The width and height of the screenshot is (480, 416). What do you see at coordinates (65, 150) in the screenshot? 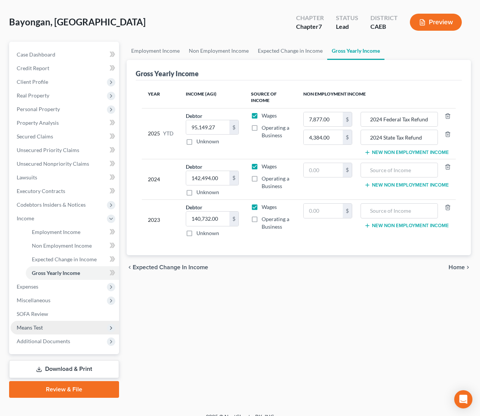
I see `a: Unsecured Priority Claims` at bounding box center [65, 150].